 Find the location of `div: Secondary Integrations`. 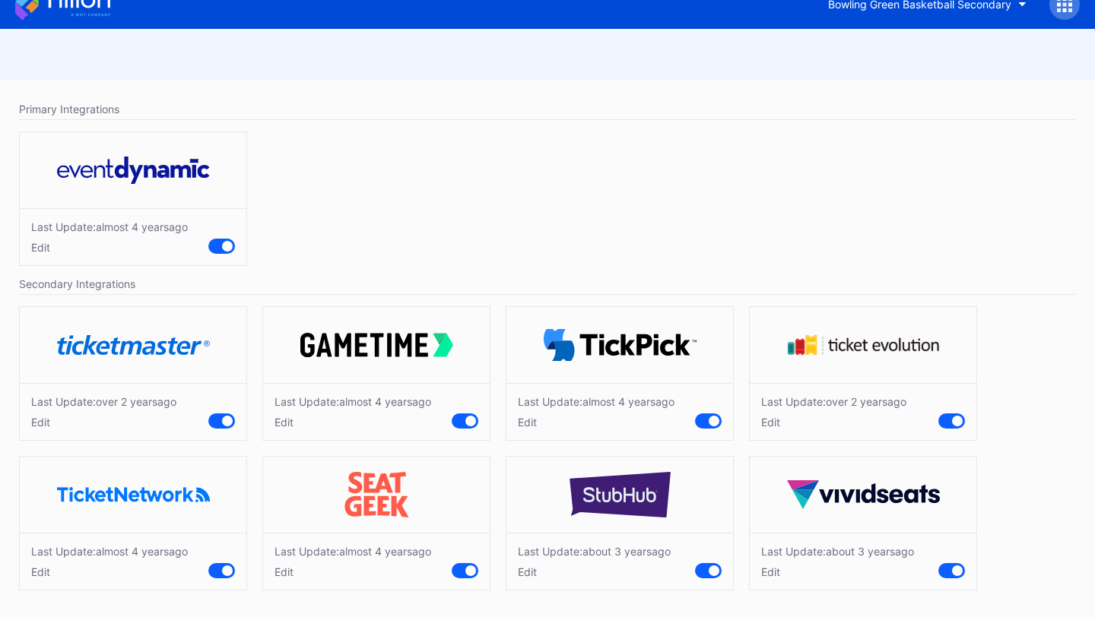

div: Secondary Integrations is located at coordinates (547, 284).